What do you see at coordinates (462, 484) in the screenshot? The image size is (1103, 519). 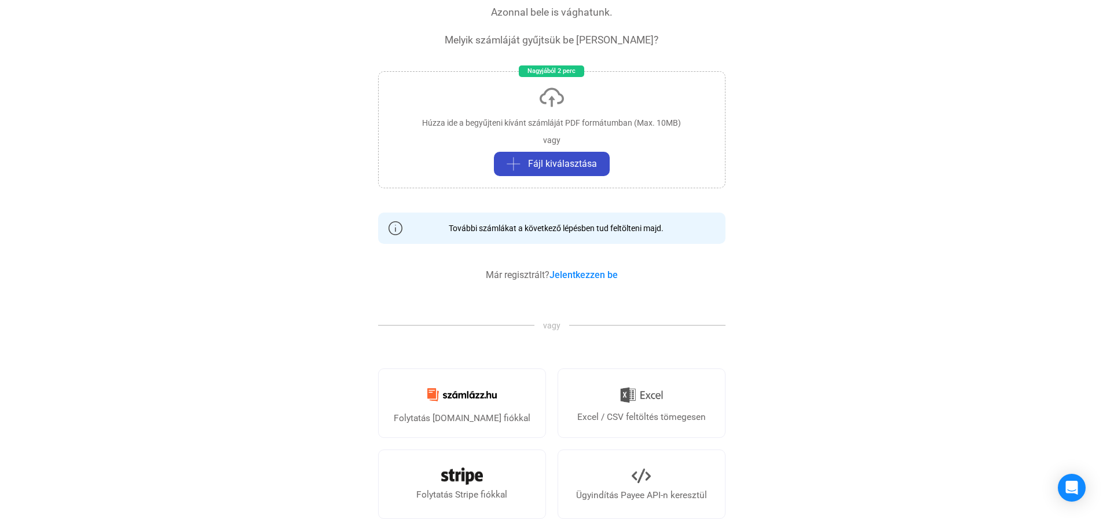 I see `a: Folytatás Stripe fiókkal` at bounding box center [462, 484].